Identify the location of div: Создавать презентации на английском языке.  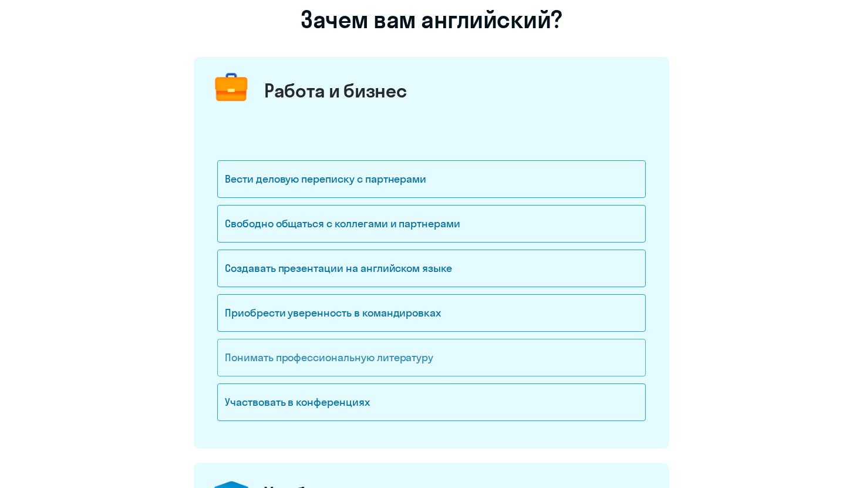
(431, 268).